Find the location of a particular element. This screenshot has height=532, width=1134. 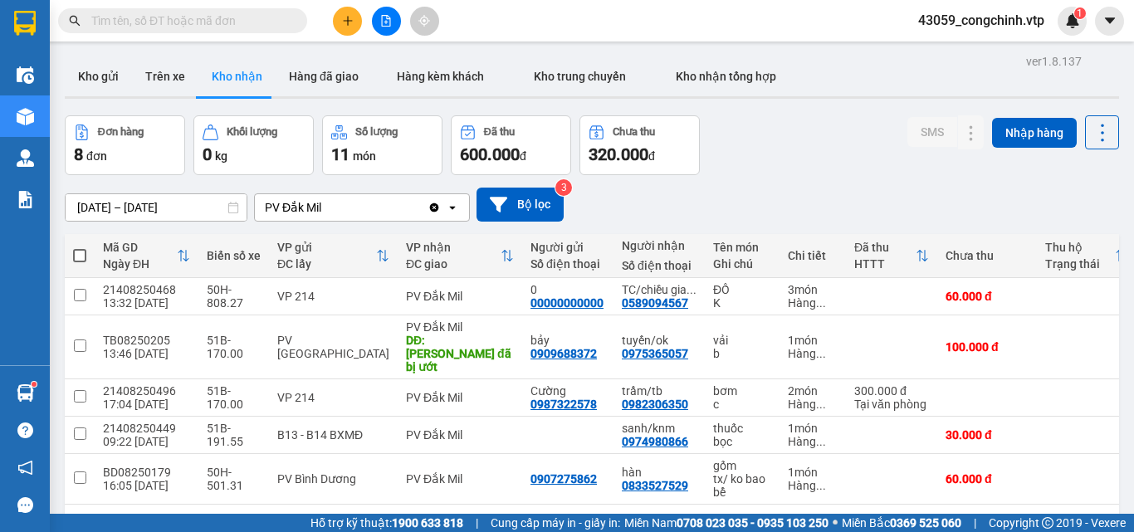

button: Đơn hàng8đơn is located at coordinates (125, 145).